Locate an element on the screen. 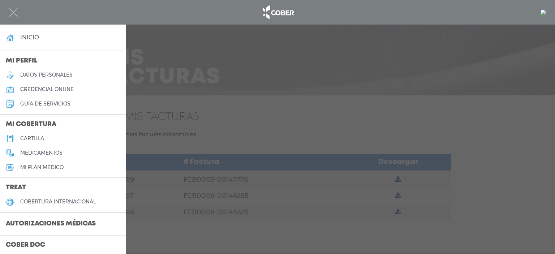 This screenshot has height=254, width=555. h4: inicio is located at coordinates (30, 37).